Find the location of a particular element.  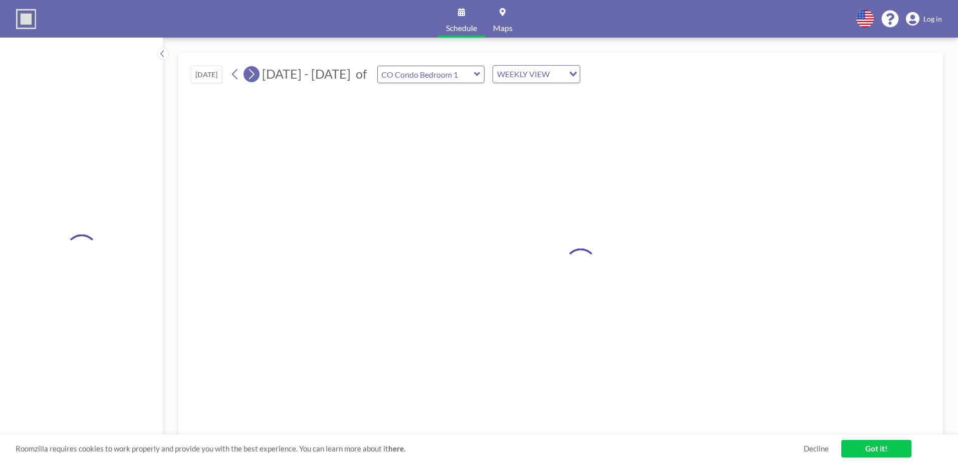

span: Roomzilla requires cookies to work properly and provide you with the best experience. You can lea... is located at coordinates (409, 448).